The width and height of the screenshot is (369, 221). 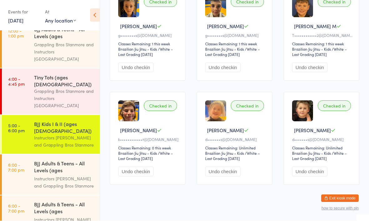 What do you see at coordinates (23, 12) in the screenshot?
I see `div: Events for` at bounding box center [23, 12].